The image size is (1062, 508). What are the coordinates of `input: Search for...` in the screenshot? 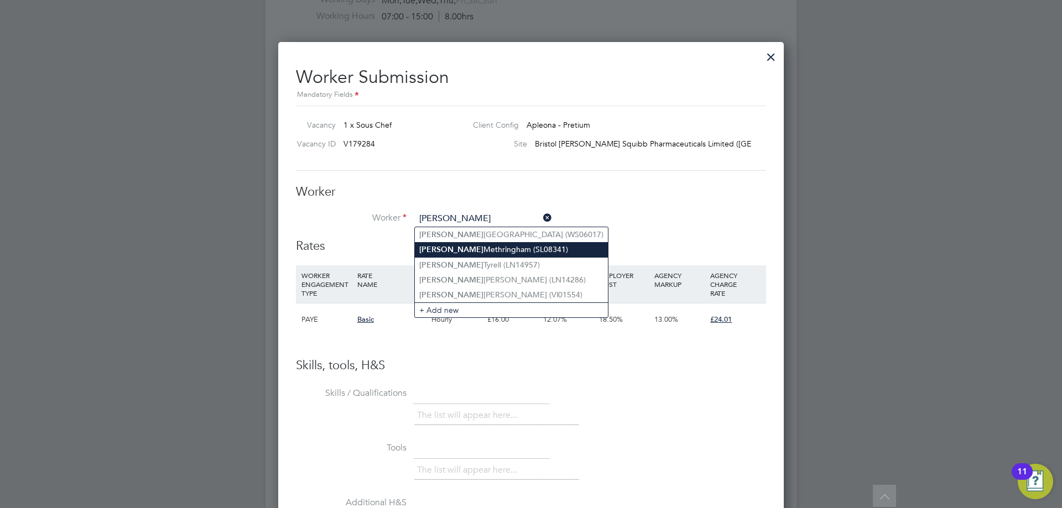 It's located at (484, 219).